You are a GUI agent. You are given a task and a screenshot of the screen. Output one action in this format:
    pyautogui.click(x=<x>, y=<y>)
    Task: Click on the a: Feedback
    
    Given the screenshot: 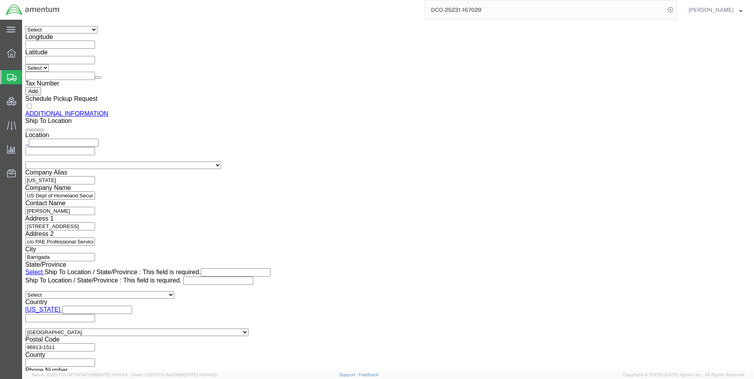 What is the action you would take?
    pyautogui.click(x=368, y=375)
    